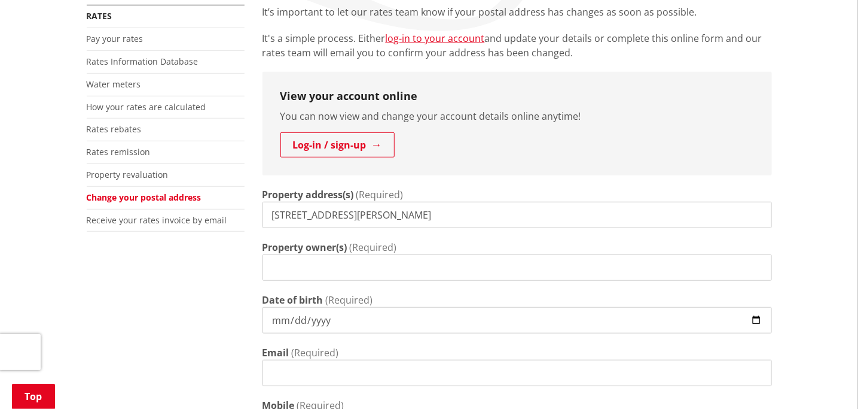  Describe the element at coordinates (147, 106) in the screenshot. I see `a: How your rates are calculated` at that location.